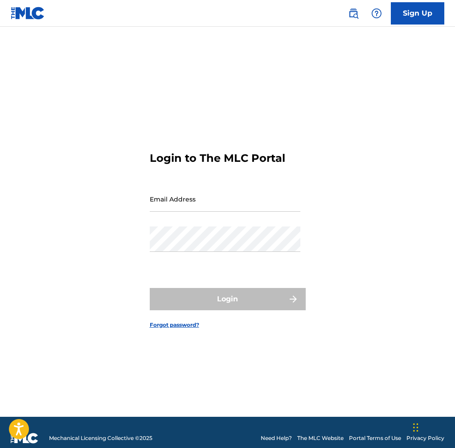 The width and height of the screenshot is (455, 448). Describe the element at coordinates (375, 438) in the screenshot. I see `a: Portal Terms of Use` at that location.